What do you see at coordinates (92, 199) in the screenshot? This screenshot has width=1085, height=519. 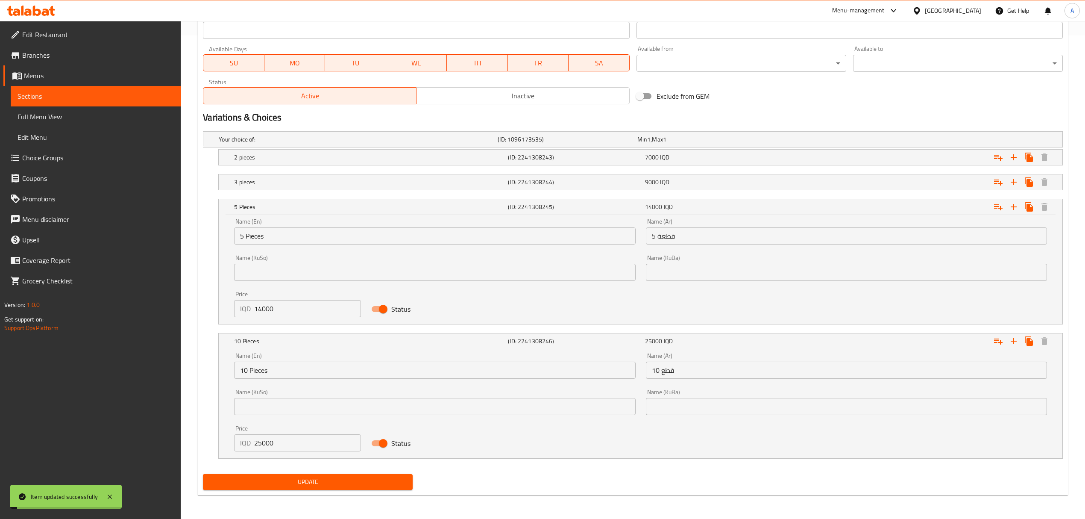 I see `a: Promotions` at bounding box center [92, 199].